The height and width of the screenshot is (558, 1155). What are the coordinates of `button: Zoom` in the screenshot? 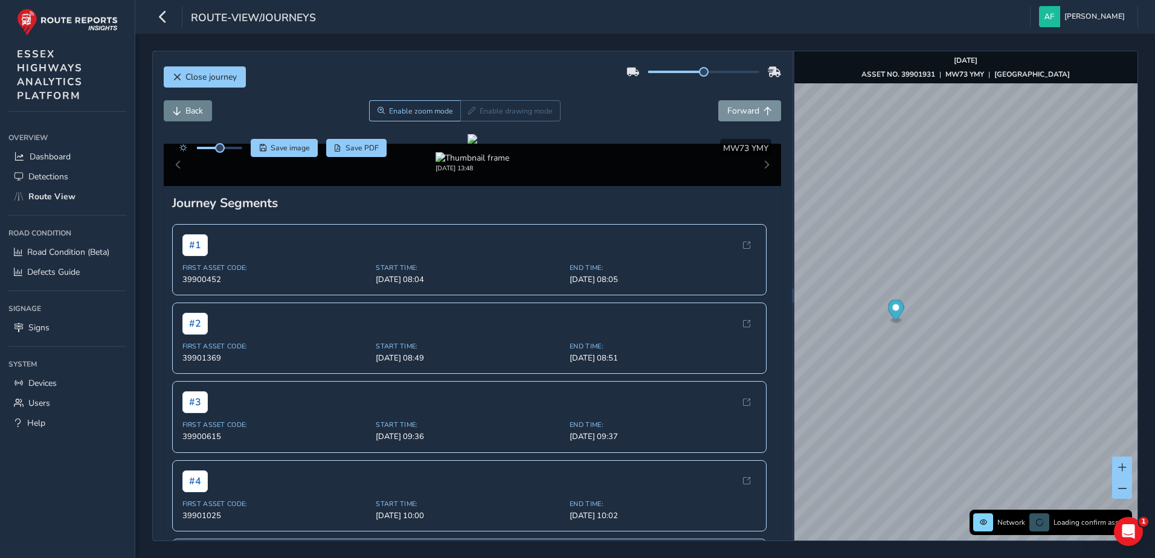 It's located at (414, 111).